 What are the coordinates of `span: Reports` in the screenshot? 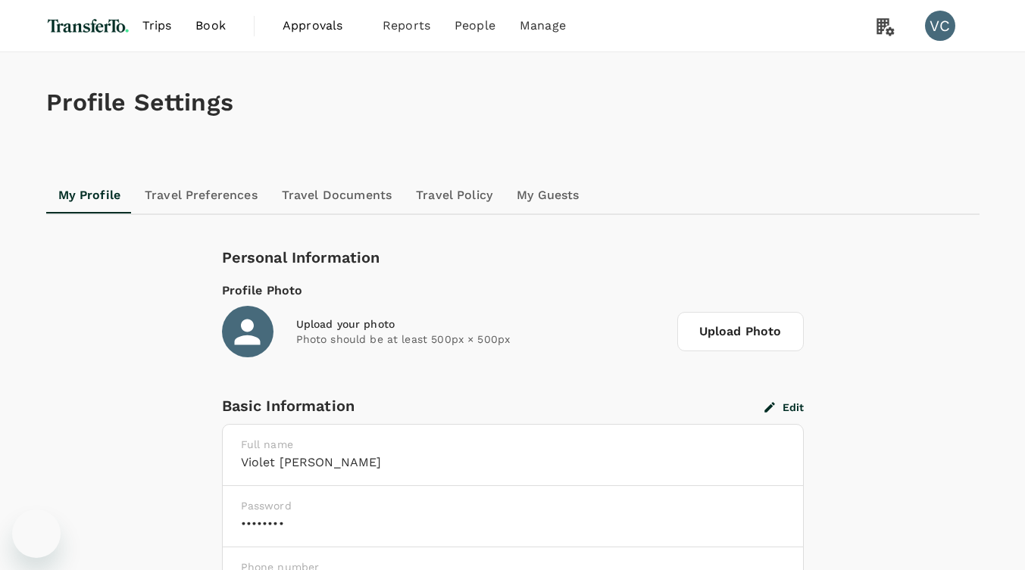 It's located at (406, 26).